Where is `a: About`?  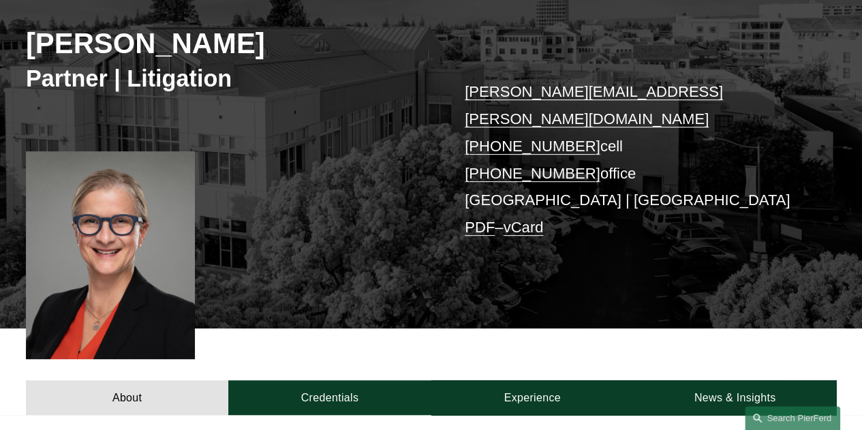
a: About is located at coordinates (127, 397).